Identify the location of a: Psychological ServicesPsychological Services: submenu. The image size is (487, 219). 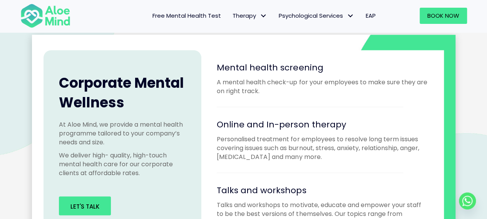
(316, 16).